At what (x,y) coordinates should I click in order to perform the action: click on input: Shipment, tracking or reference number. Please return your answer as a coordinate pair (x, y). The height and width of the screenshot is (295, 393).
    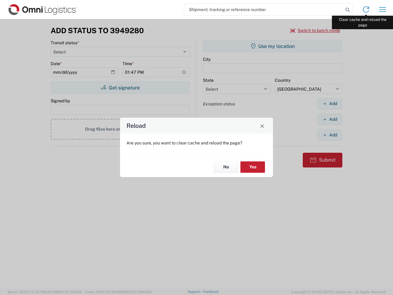
    Looking at the image, I should click on (264, 10).